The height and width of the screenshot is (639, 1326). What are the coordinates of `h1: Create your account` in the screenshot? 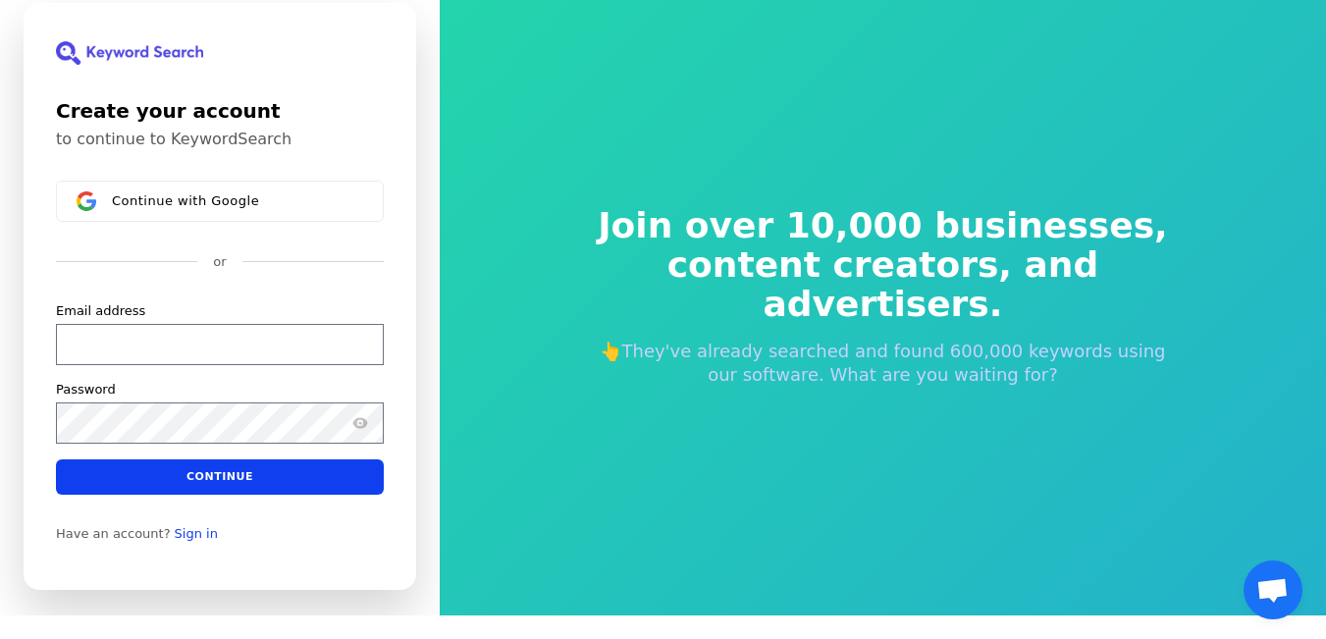 It's located at (220, 111).